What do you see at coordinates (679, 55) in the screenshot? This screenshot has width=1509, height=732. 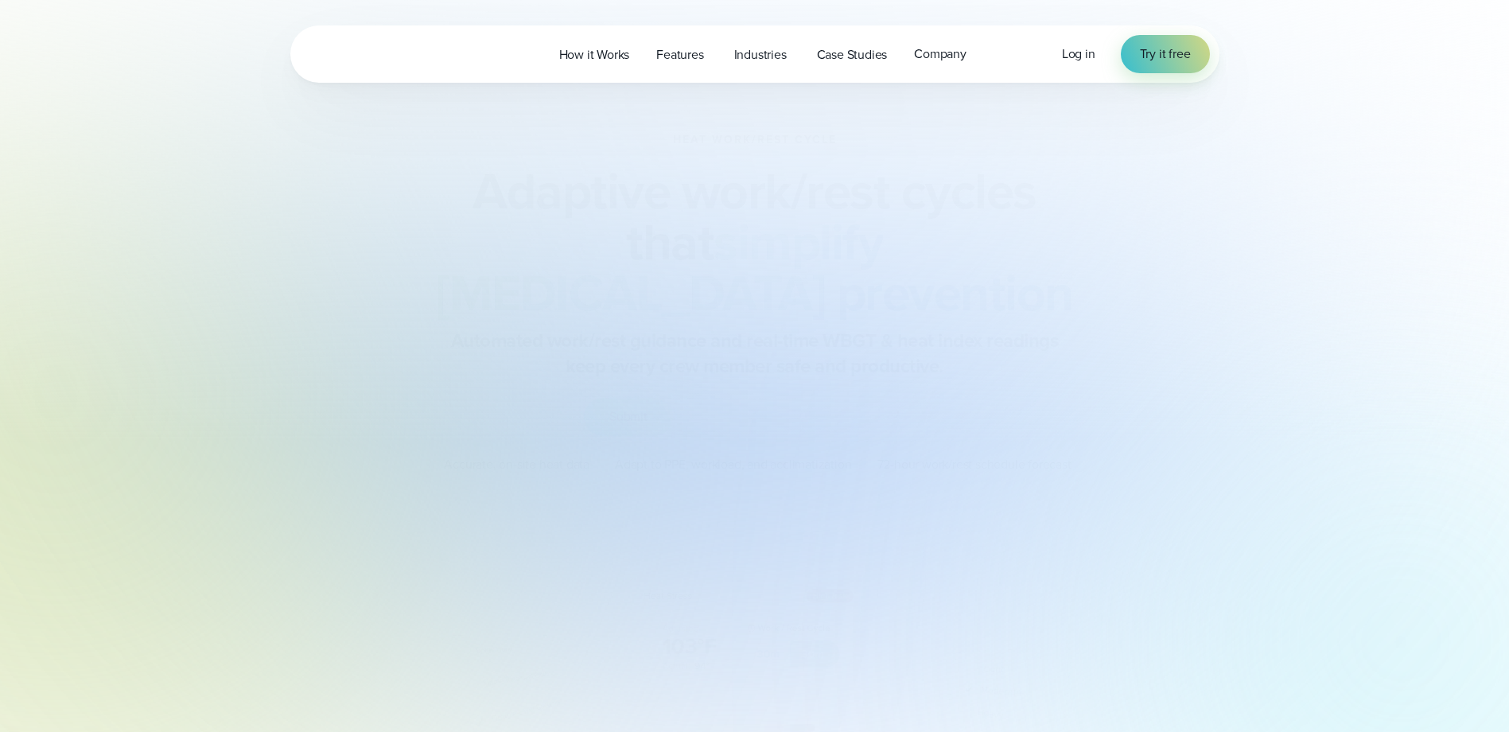 I see `span: Features` at bounding box center [679, 55].